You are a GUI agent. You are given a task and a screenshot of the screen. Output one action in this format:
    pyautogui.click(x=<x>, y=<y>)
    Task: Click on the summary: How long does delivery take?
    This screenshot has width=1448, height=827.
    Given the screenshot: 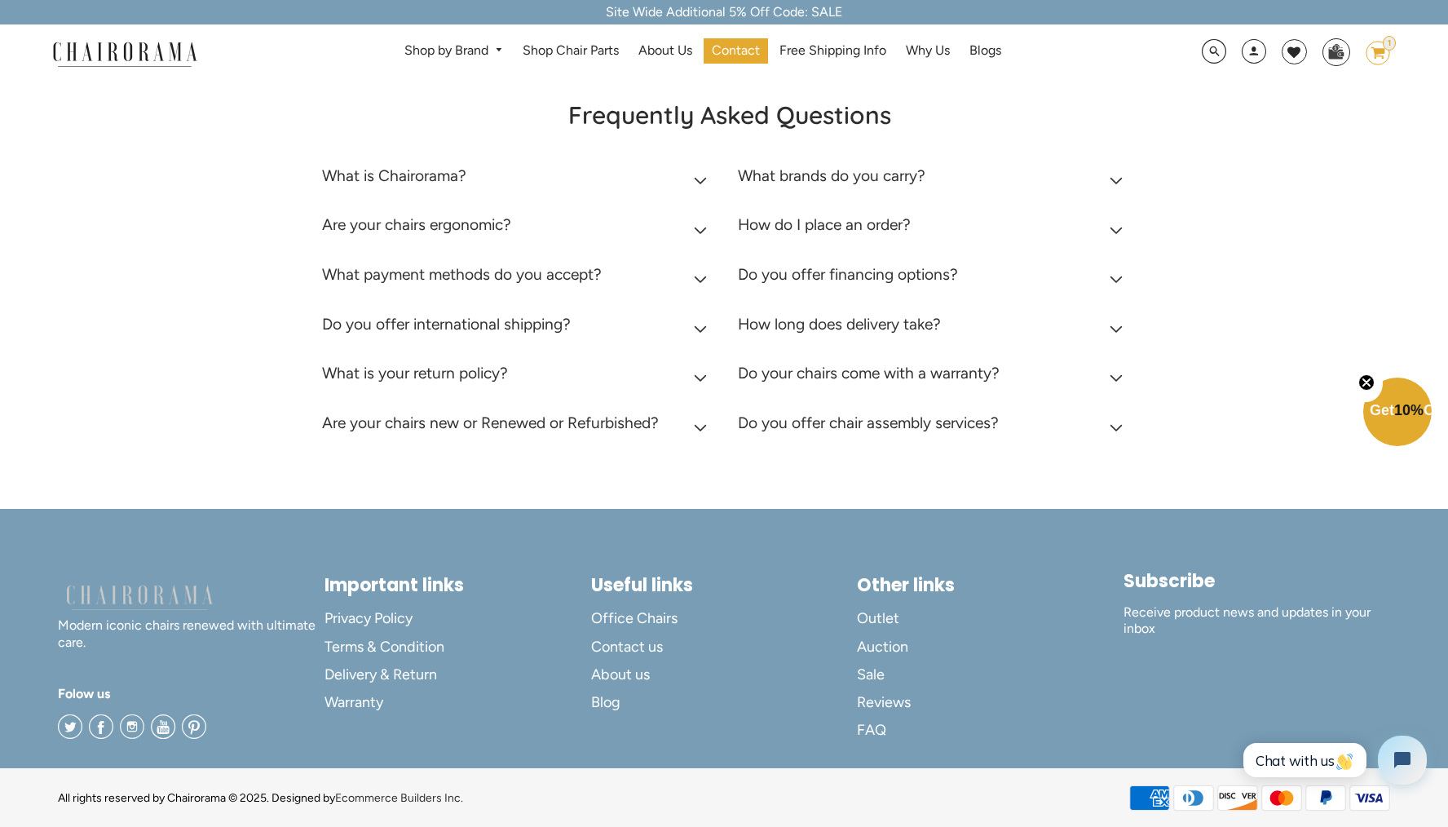 What is the action you would take?
    pyautogui.click(x=933, y=328)
    